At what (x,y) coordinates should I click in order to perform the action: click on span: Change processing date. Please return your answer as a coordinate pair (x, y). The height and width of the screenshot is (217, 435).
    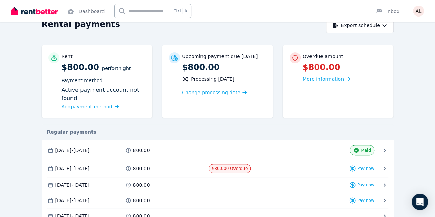
    Looking at the image, I should click on (211, 92).